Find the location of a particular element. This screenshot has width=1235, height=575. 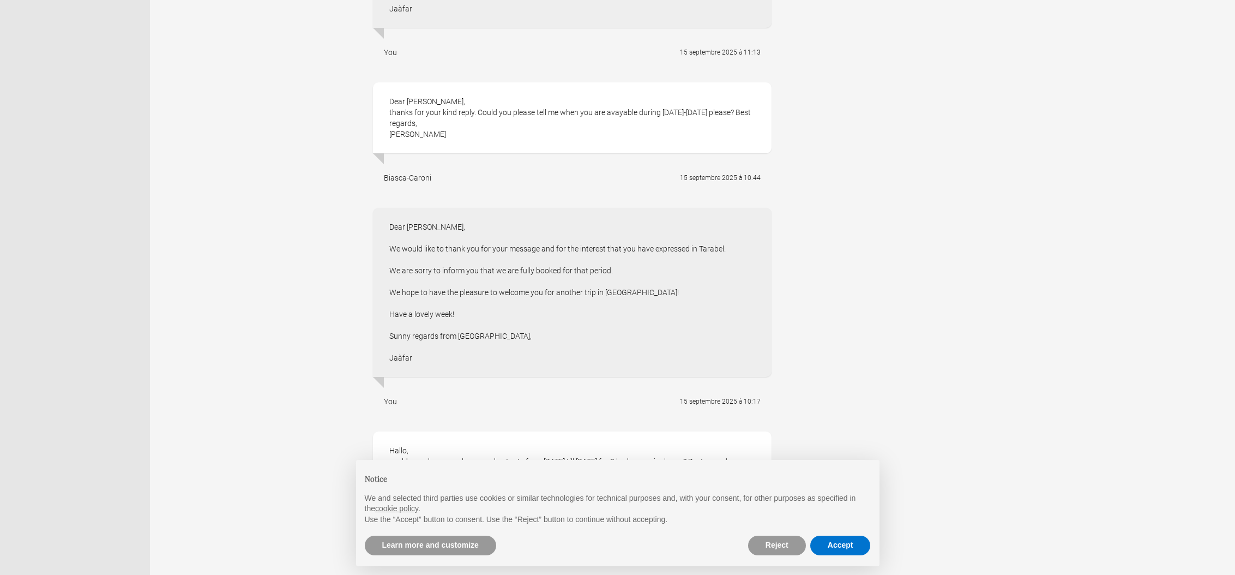

p: We and selected third parties use cookies or similar technologies for technical purposes and, wit... is located at coordinates (618, 503).